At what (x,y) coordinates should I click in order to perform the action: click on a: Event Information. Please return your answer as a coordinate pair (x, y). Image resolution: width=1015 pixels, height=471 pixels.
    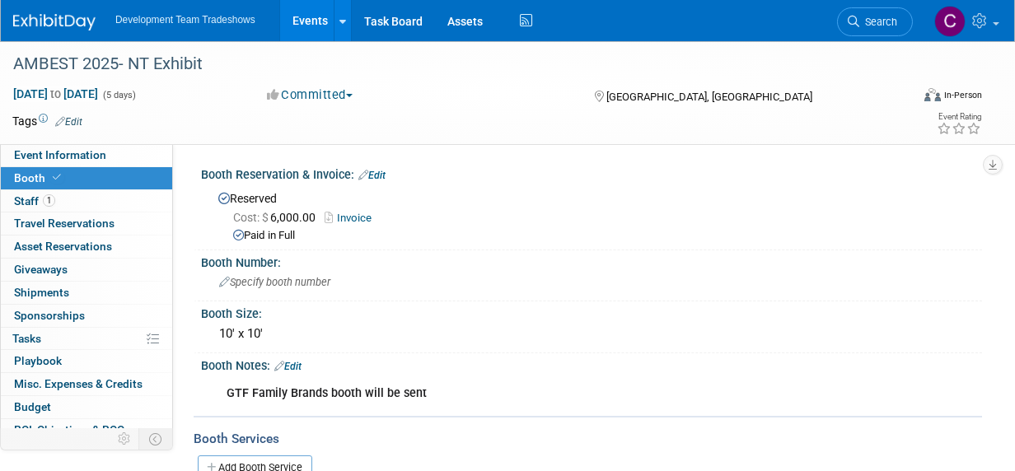
    Looking at the image, I should click on (87, 155).